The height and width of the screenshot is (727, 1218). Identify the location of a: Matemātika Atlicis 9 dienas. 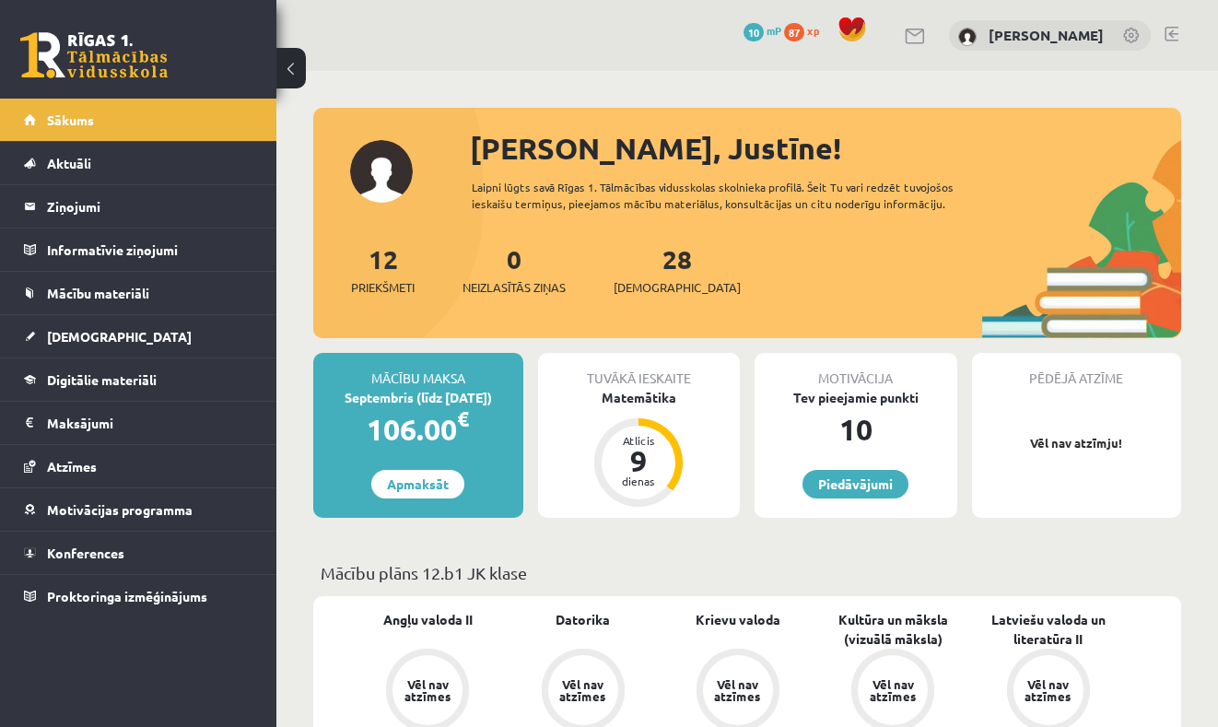
(640, 449).